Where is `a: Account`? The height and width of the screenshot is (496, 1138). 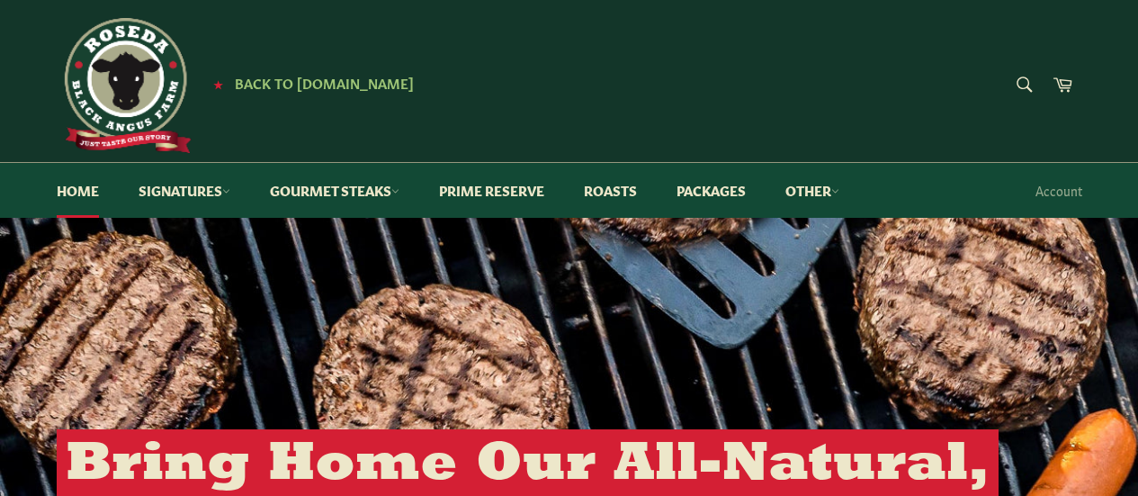
a: Account is located at coordinates (1059, 190).